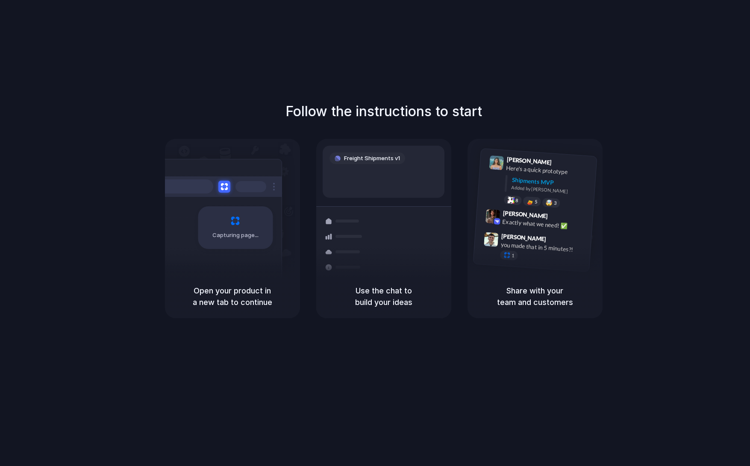 This screenshot has width=750, height=466. What do you see at coordinates (516, 200) in the screenshot?
I see `span: 8` at bounding box center [516, 200].